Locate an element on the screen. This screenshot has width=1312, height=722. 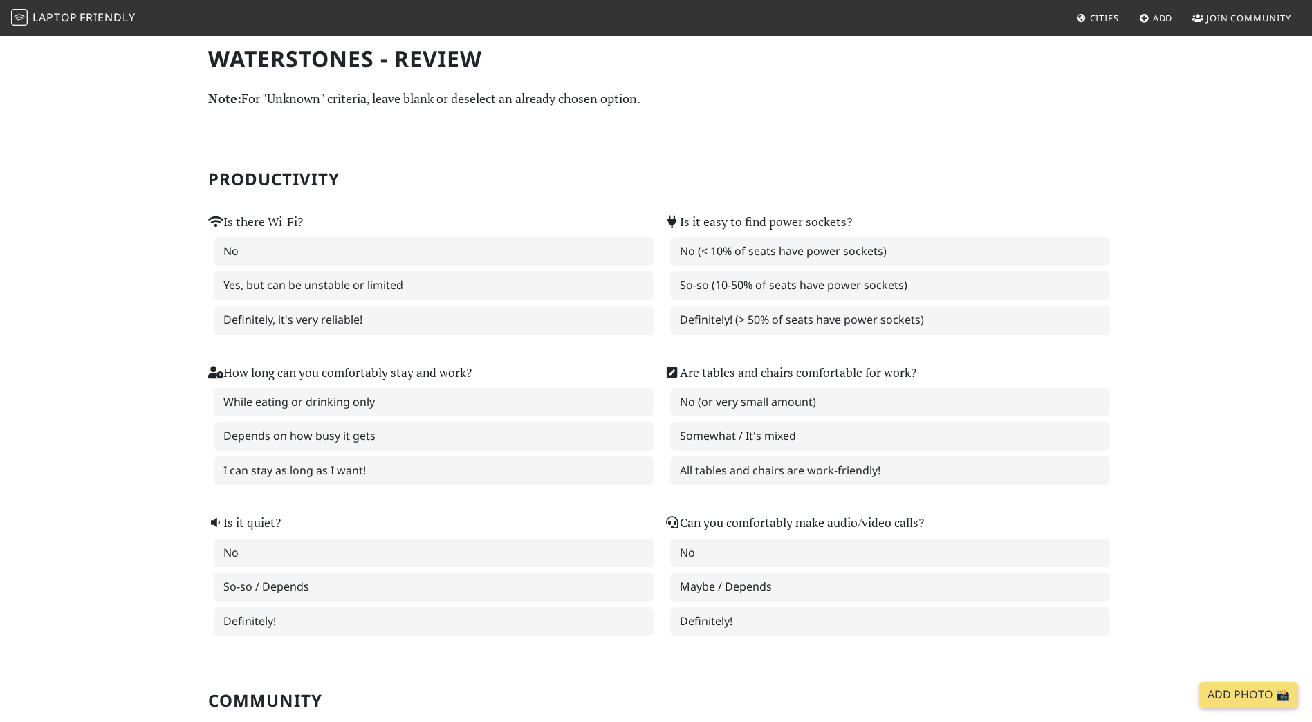
label: Is it easy to find power sockets? is located at coordinates (758, 222).